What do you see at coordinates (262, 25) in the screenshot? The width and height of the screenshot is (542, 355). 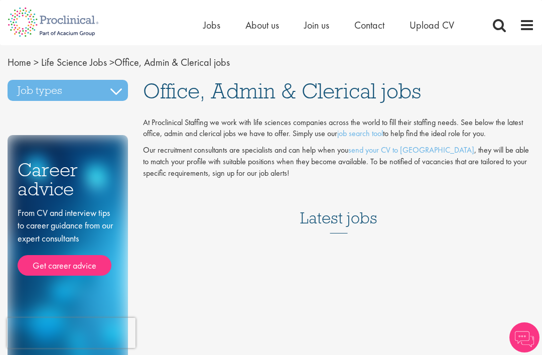 I see `span: About us` at bounding box center [262, 25].